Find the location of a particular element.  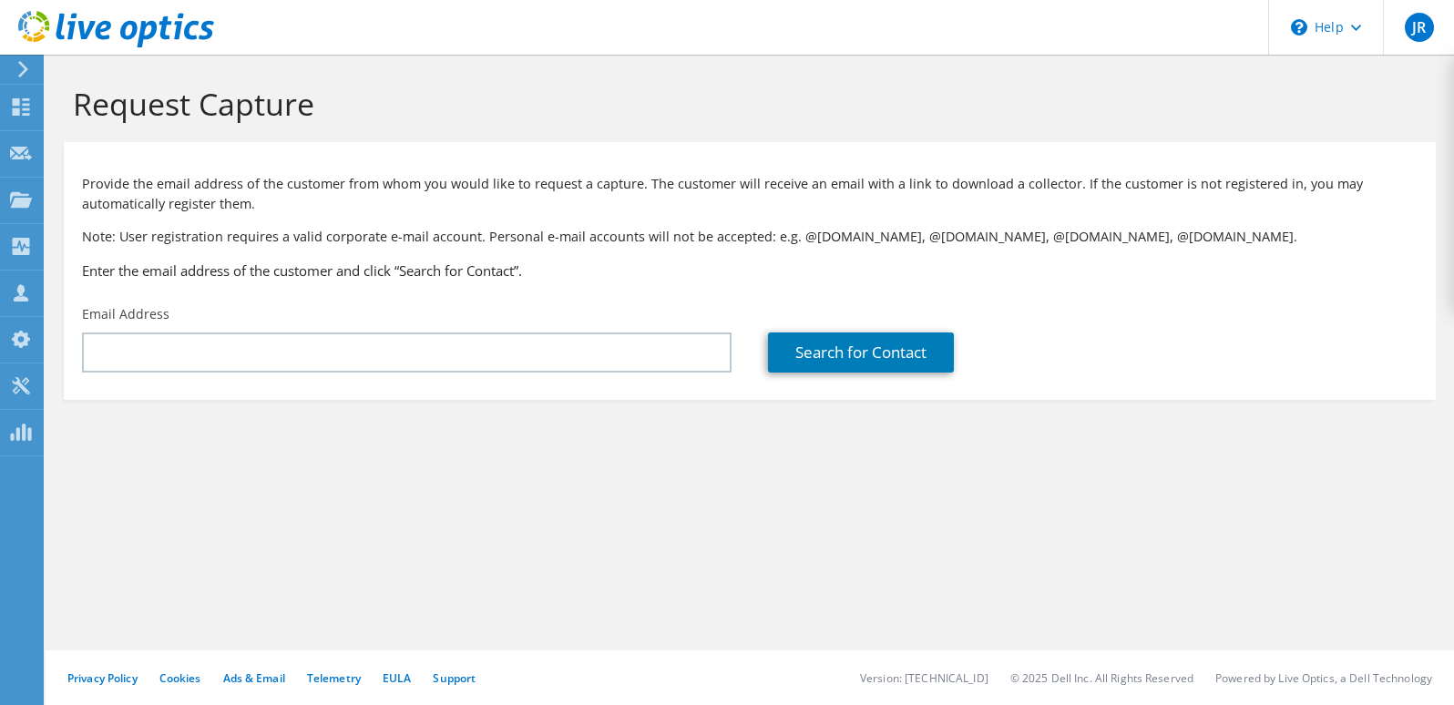

p: Note: User registration requires a valid corporate e-mail account. Personal e-mail accounts will ... is located at coordinates (750, 237).